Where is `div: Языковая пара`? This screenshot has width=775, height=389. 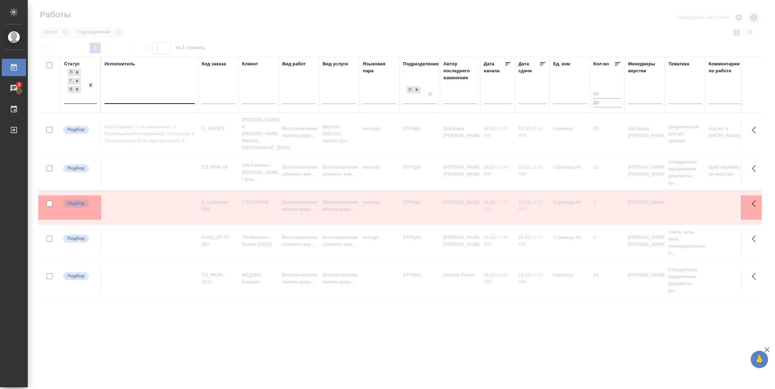 div: Языковая пара is located at coordinates (380, 67).